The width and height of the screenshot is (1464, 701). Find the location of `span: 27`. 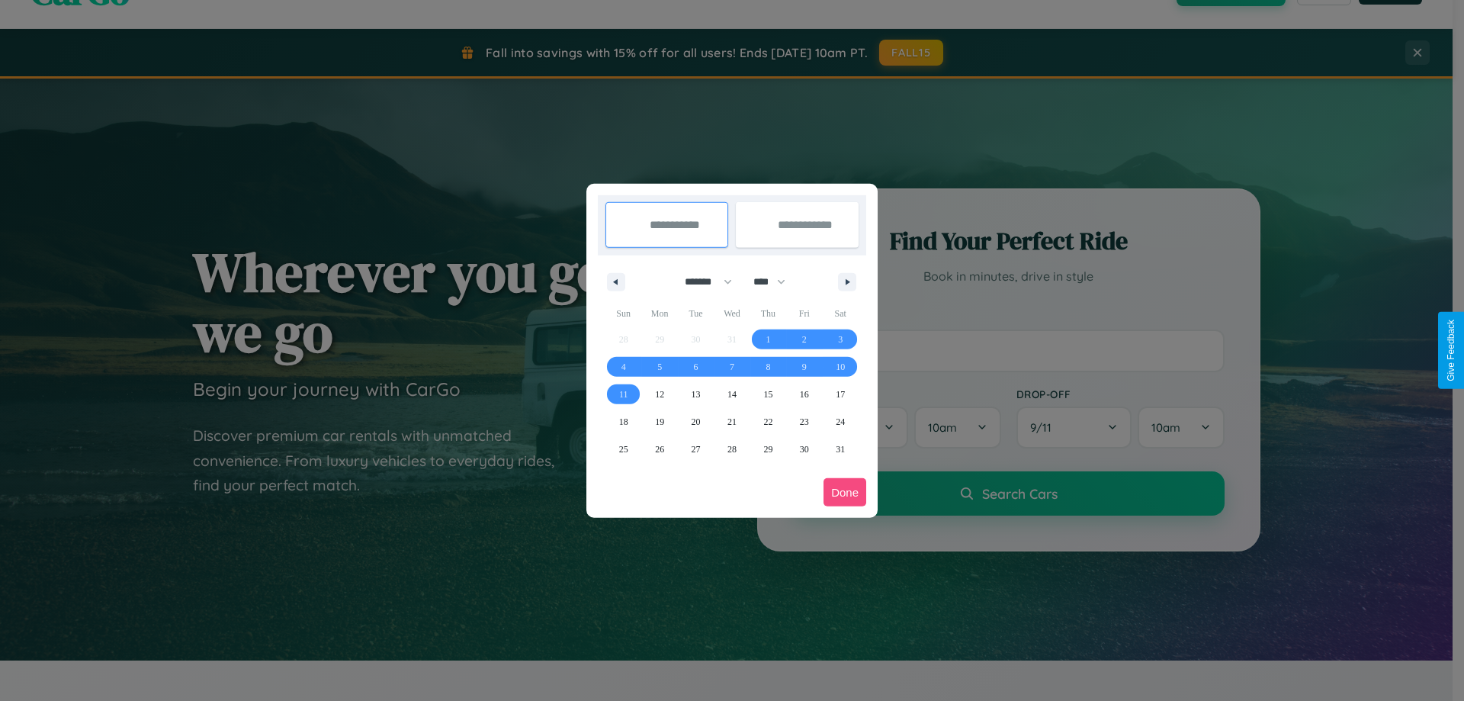

span: 27 is located at coordinates (696, 449).